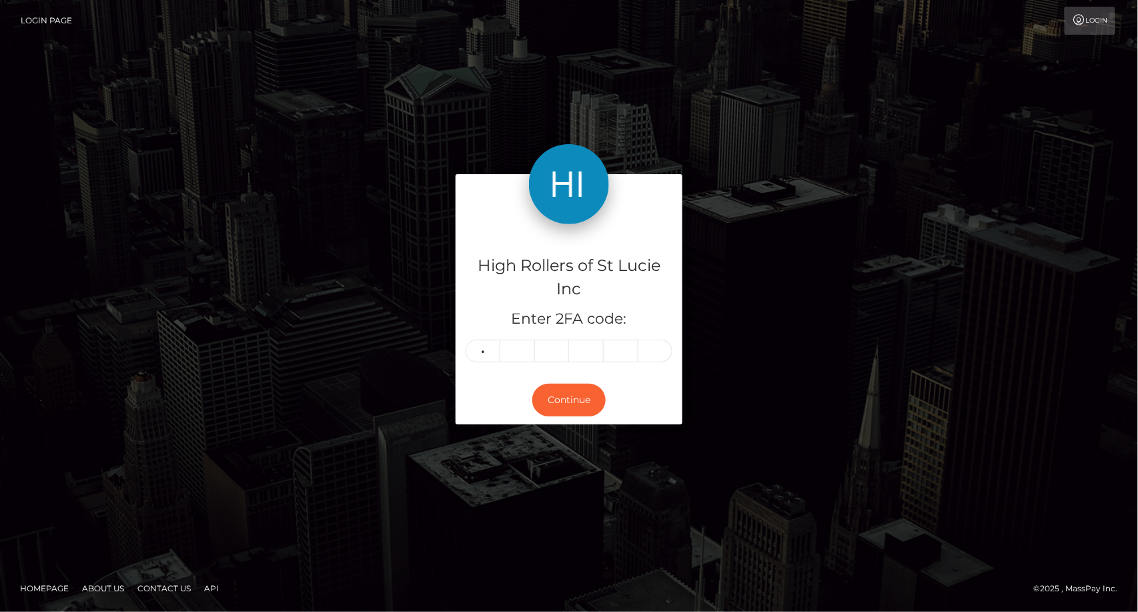 This screenshot has width=1138, height=612. I want to click on a: Login Page, so click(46, 21).